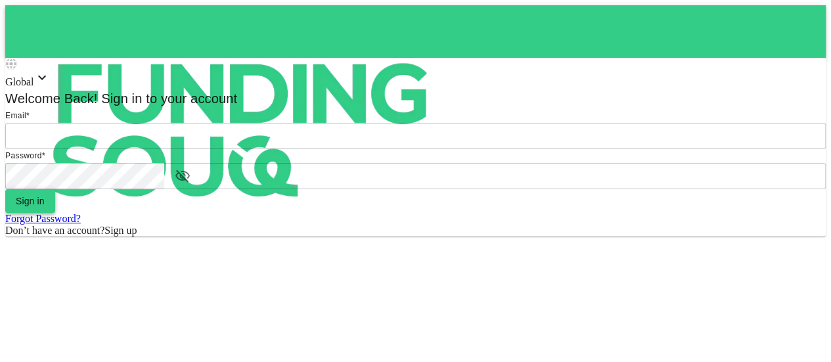 The width and height of the screenshot is (831, 362). What do you see at coordinates (16, 116) in the screenshot?
I see `span: Email` at bounding box center [16, 116].